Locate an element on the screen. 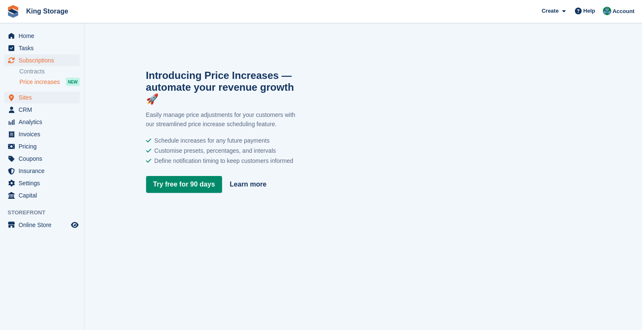 Image resolution: width=642 pixels, height=330 pixels. p: Easily manage price adjustments for your customers with our streamlined price increase scheduling... is located at coordinates (222, 120).